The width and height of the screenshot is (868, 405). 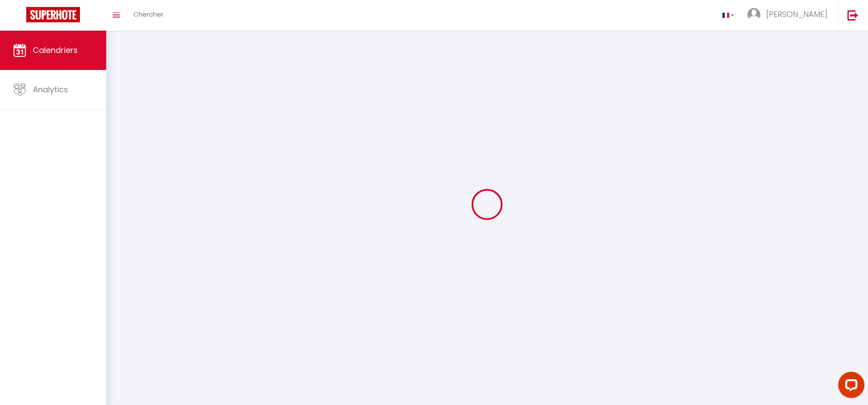 What do you see at coordinates (148, 14) in the screenshot?
I see `span: Chercher` at bounding box center [148, 14].